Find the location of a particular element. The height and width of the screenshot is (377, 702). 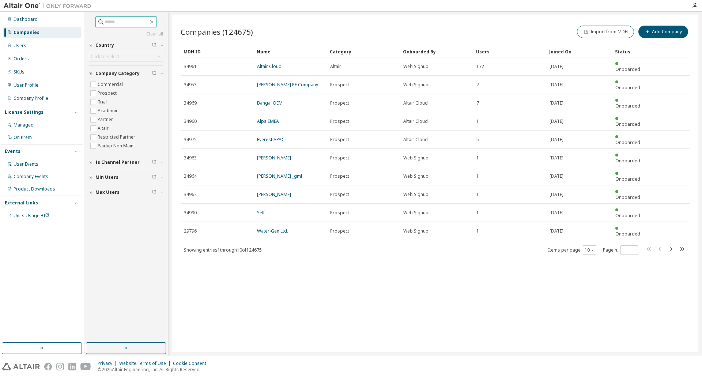

button: Is Channel Partner is located at coordinates (126, 162).